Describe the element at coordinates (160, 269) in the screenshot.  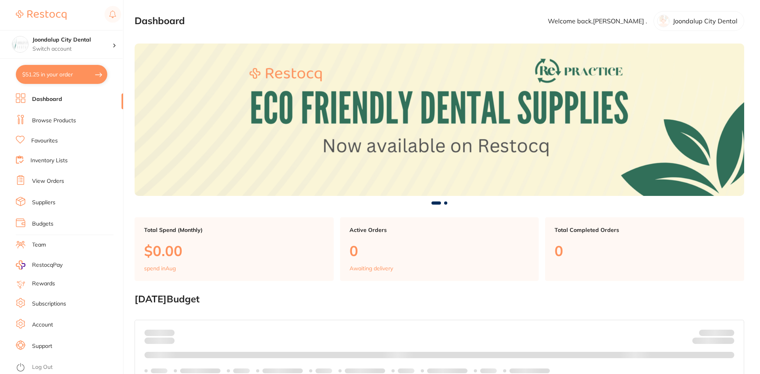
I see `p: spend in Aug` at that location.